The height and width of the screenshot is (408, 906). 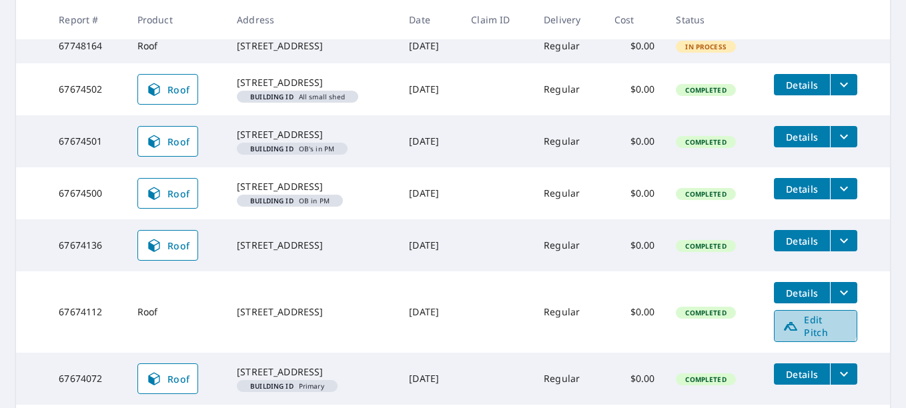 I want to click on button: filesDropdownBtn-67674112, so click(x=843, y=293).